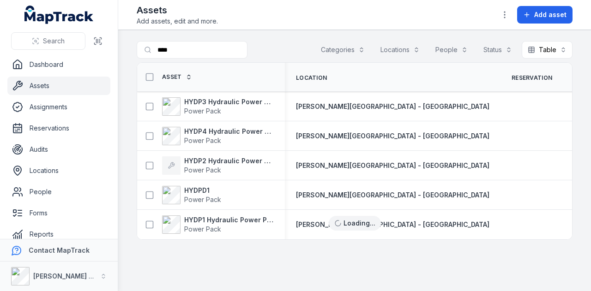  I want to click on span: Add asset, so click(550, 15).